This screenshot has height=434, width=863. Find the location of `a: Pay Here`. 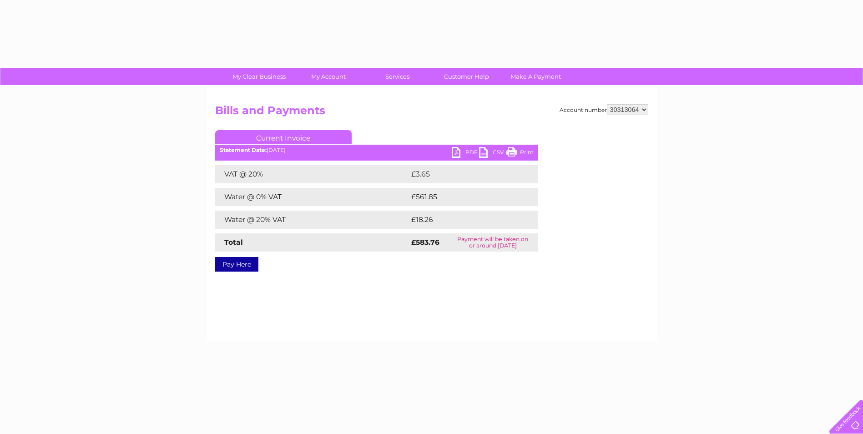

a: Pay Here is located at coordinates (237, 264).